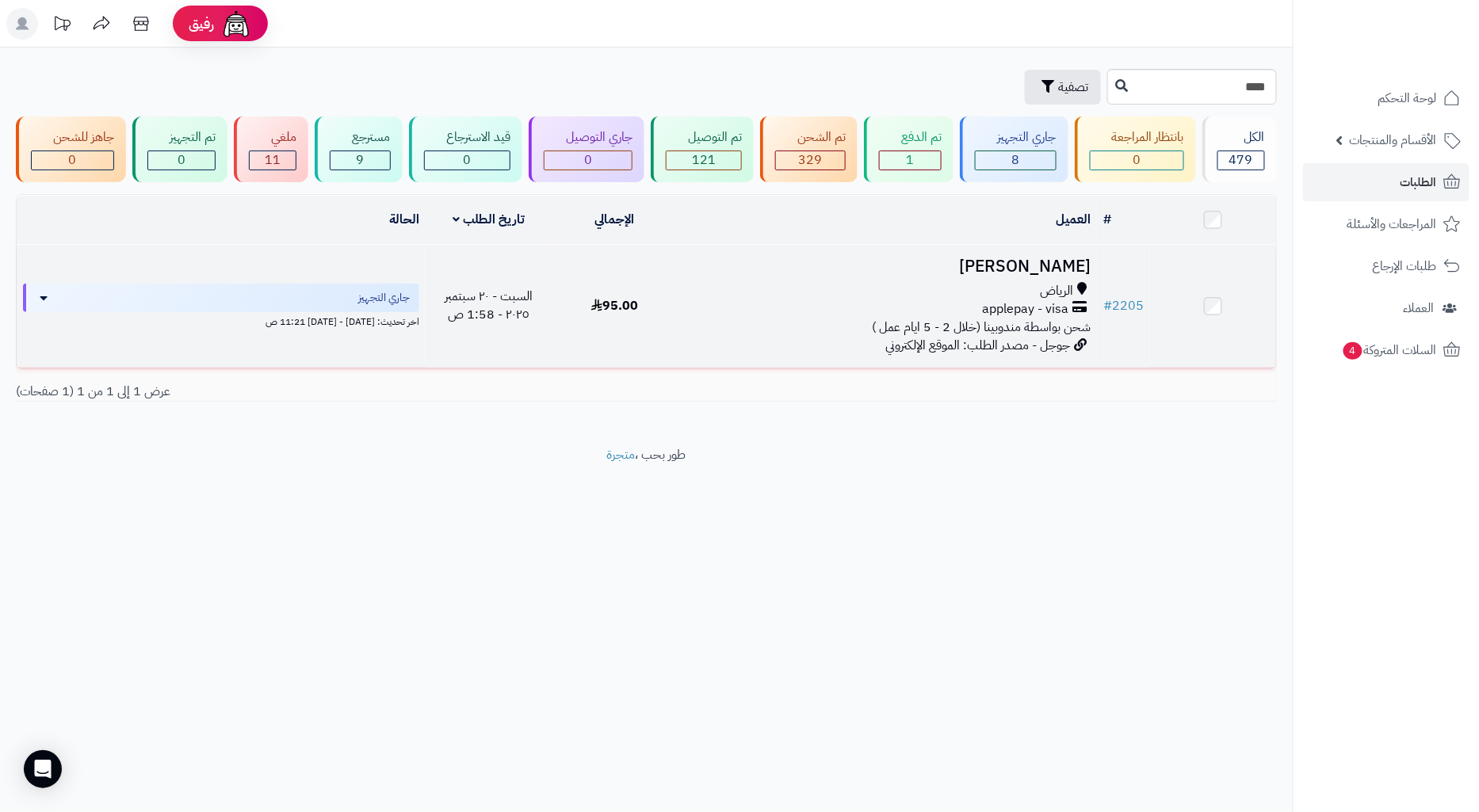  I want to click on div: تم التجهيز, so click(182, 137).